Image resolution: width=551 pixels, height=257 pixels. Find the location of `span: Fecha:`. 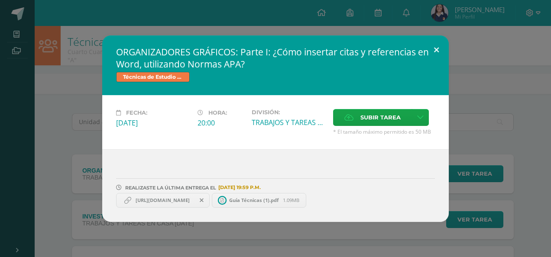

span: Fecha: is located at coordinates (136, 113).